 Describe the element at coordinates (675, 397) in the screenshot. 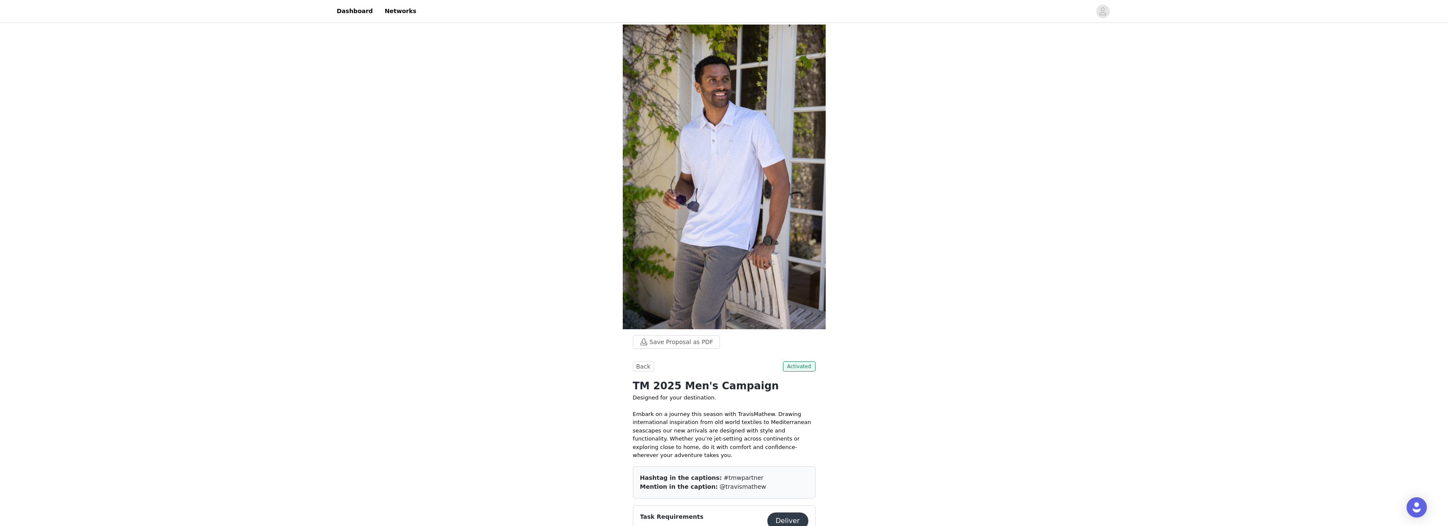

I see `span: ​Designed for your destination.` at that location.